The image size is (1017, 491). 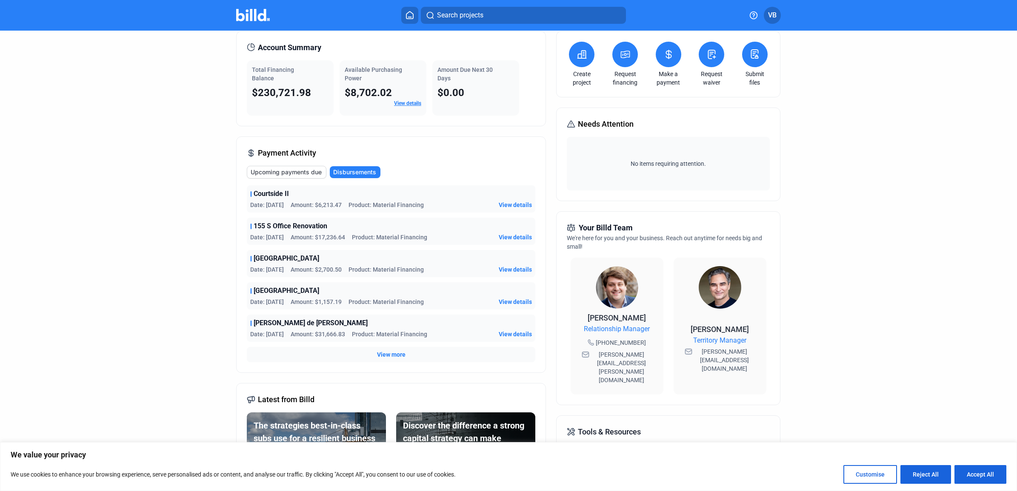 What do you see at coordinates (460, 15) in the screenshot?
I see `span: Search projects` at bounding box center [460, 15].